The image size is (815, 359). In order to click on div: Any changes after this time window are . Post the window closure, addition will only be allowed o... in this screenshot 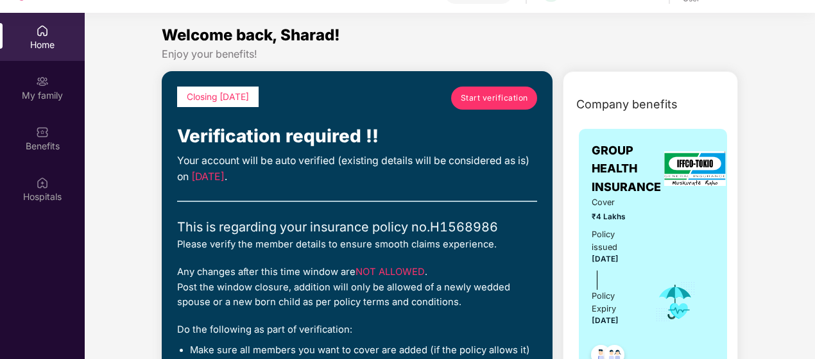, I will do `click(357, 288)`.